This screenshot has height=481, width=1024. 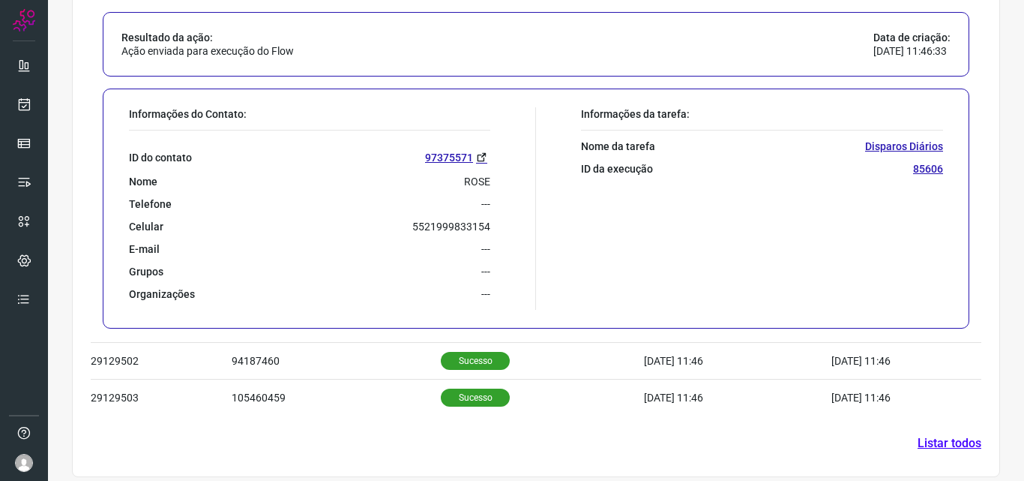 I want to click on p: Organizações, so click(x=162, y=294).